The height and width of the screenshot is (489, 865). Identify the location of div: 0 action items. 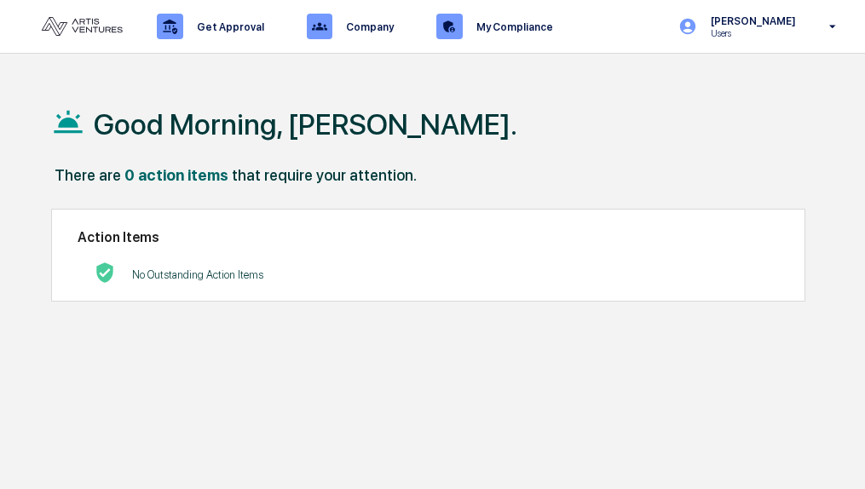
(176, 175).